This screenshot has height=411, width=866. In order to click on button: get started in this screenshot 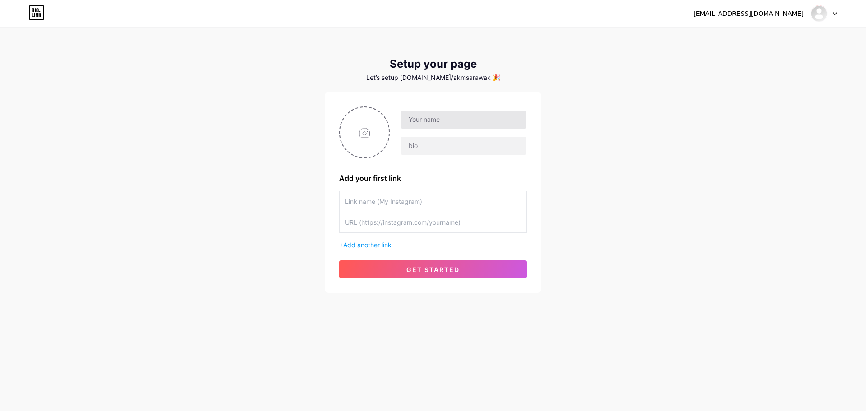, I will do `click(433, 269)`.